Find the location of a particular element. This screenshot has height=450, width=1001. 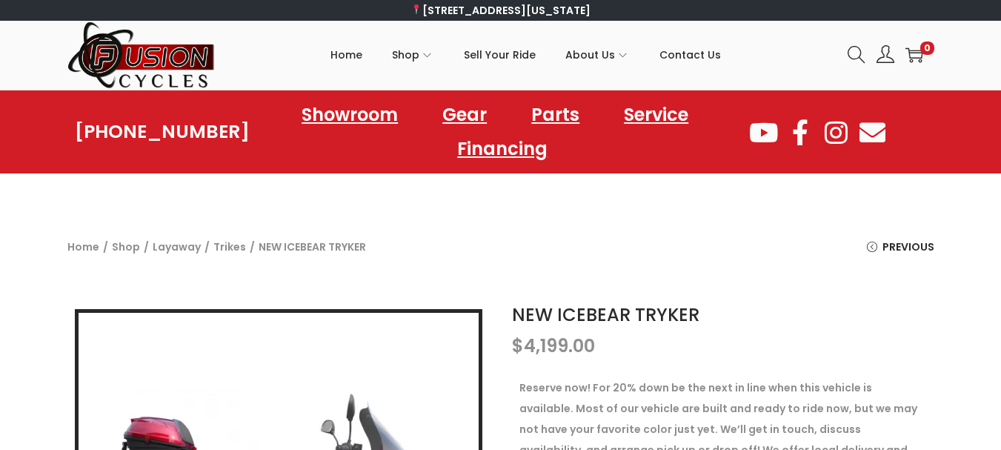

a: Sell Your Ride is located at coordinates (500, 55).